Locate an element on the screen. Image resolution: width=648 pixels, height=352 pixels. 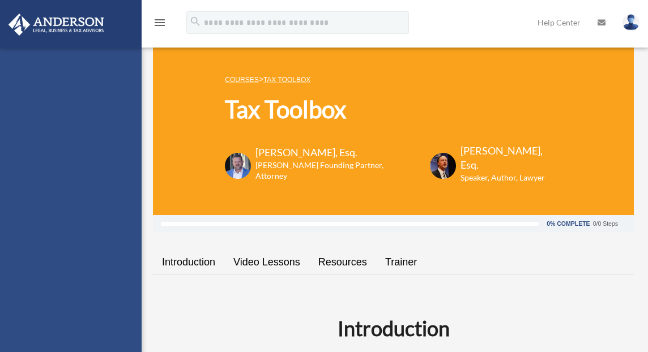
img: Toby-circle-head.png is located at coordinates (238, 166).